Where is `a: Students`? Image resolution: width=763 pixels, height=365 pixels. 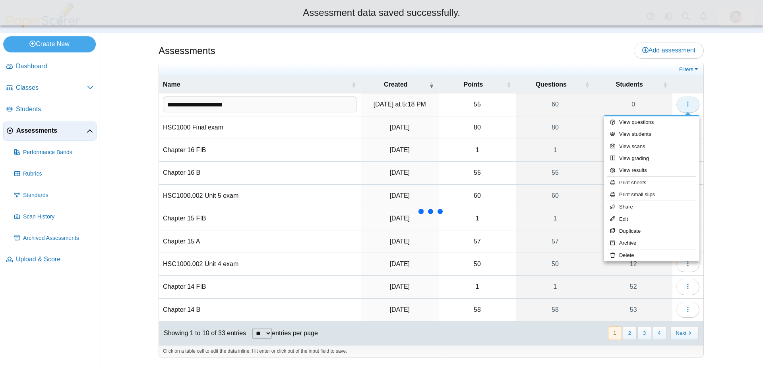 a: Students is located at coordinates (50, 110).